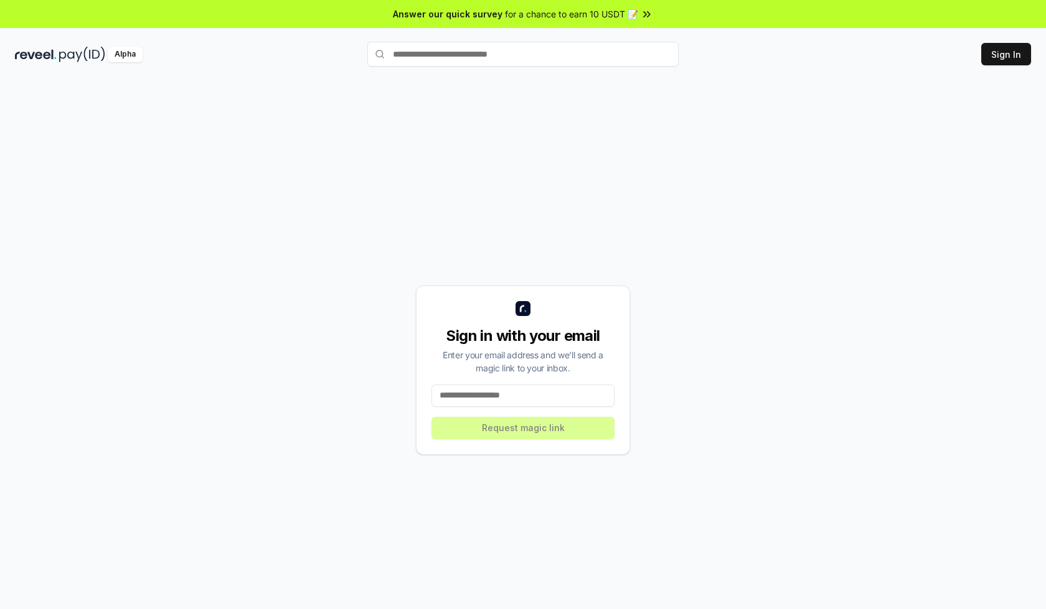  Describe the element at coordinates (571, 14) in the screenshot. I see `span: for a chance to earn 10 USDT 📝` at that location.